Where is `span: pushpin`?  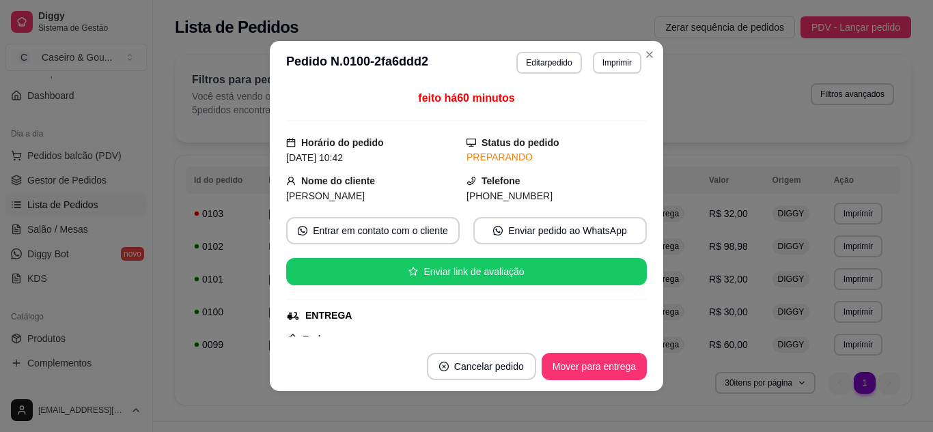
span: pushpin is located at coordinates (292, 339).